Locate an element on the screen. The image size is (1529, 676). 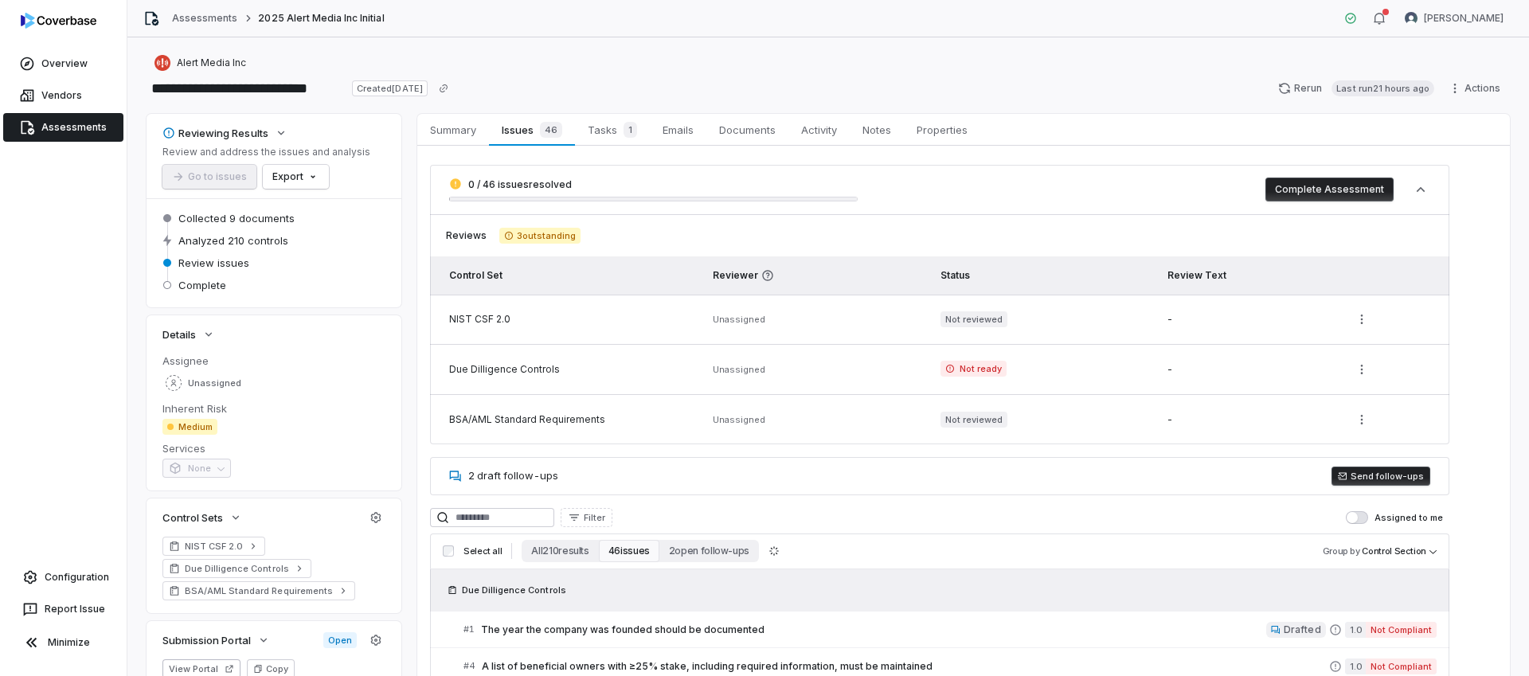
span: Assessments is located at coordinates (74, 127).